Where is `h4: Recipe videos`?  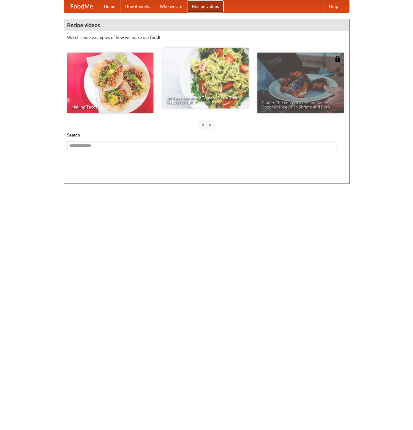 h4: Recipe videos is located at coordinates (207, 25).